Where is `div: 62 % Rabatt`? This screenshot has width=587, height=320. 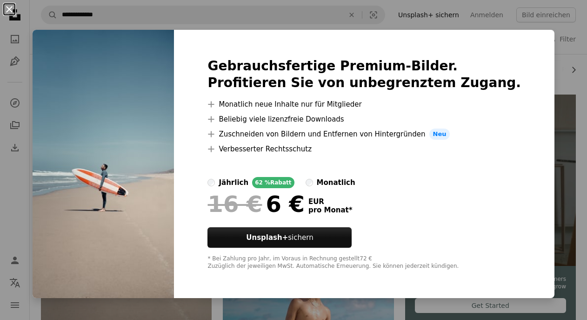
div: 62 % Rabatt is located at coordinates (273, 182).